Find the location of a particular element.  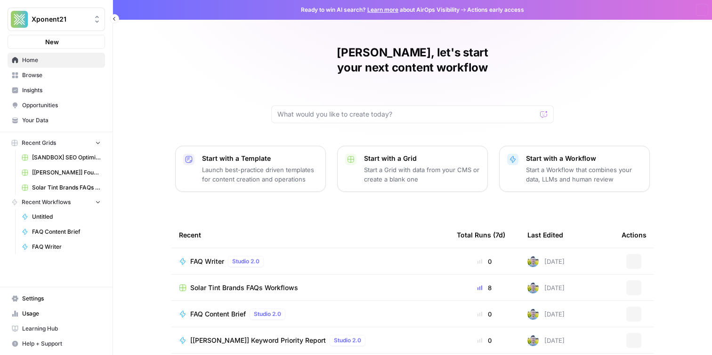

button: Help + Support is located at coordinates (56, 344).